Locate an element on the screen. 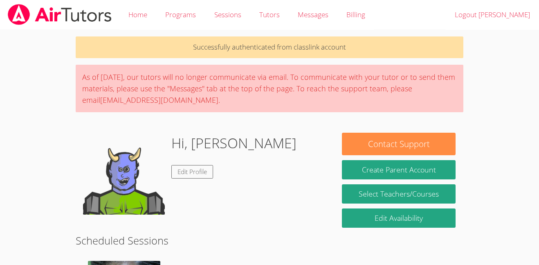 Image resolution: width=539 pixels, height=265 pixels. a: Edit Profile is located at coordinates (192, 171).